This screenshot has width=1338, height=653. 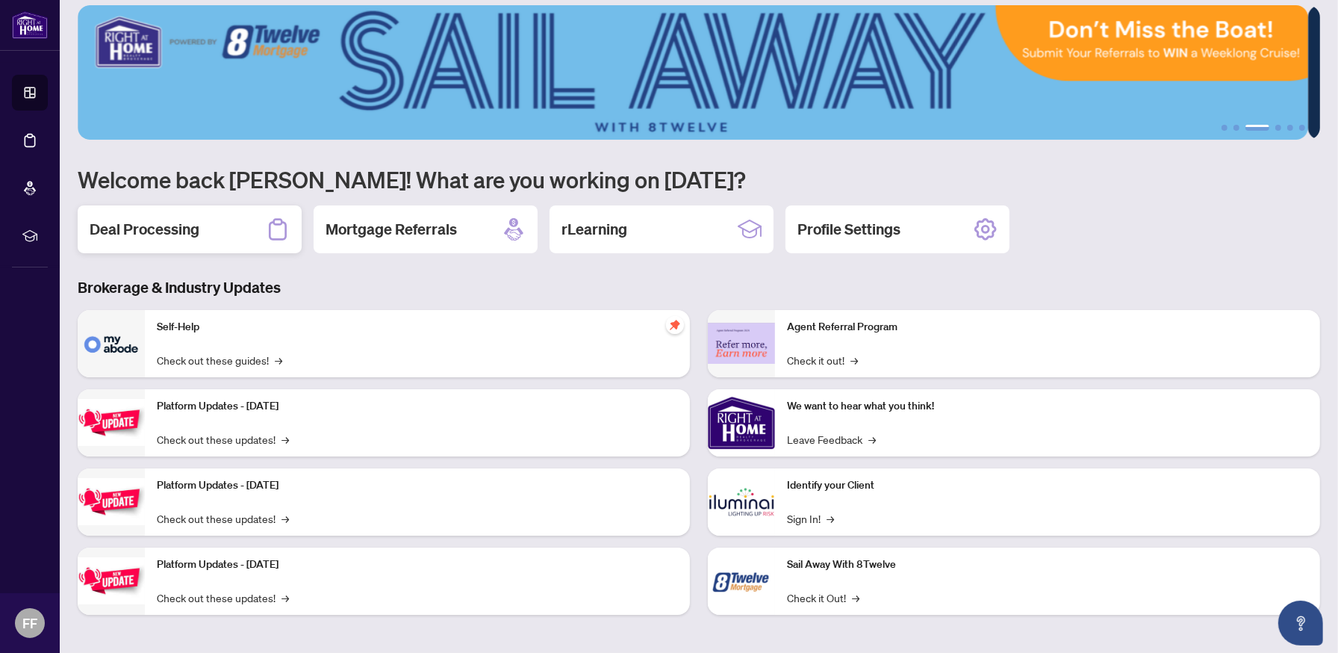 What do you see at coordinates (741, 423) in the screenshot?
I see `img: We want to hear what you think!` at bounding box center [741, 423].